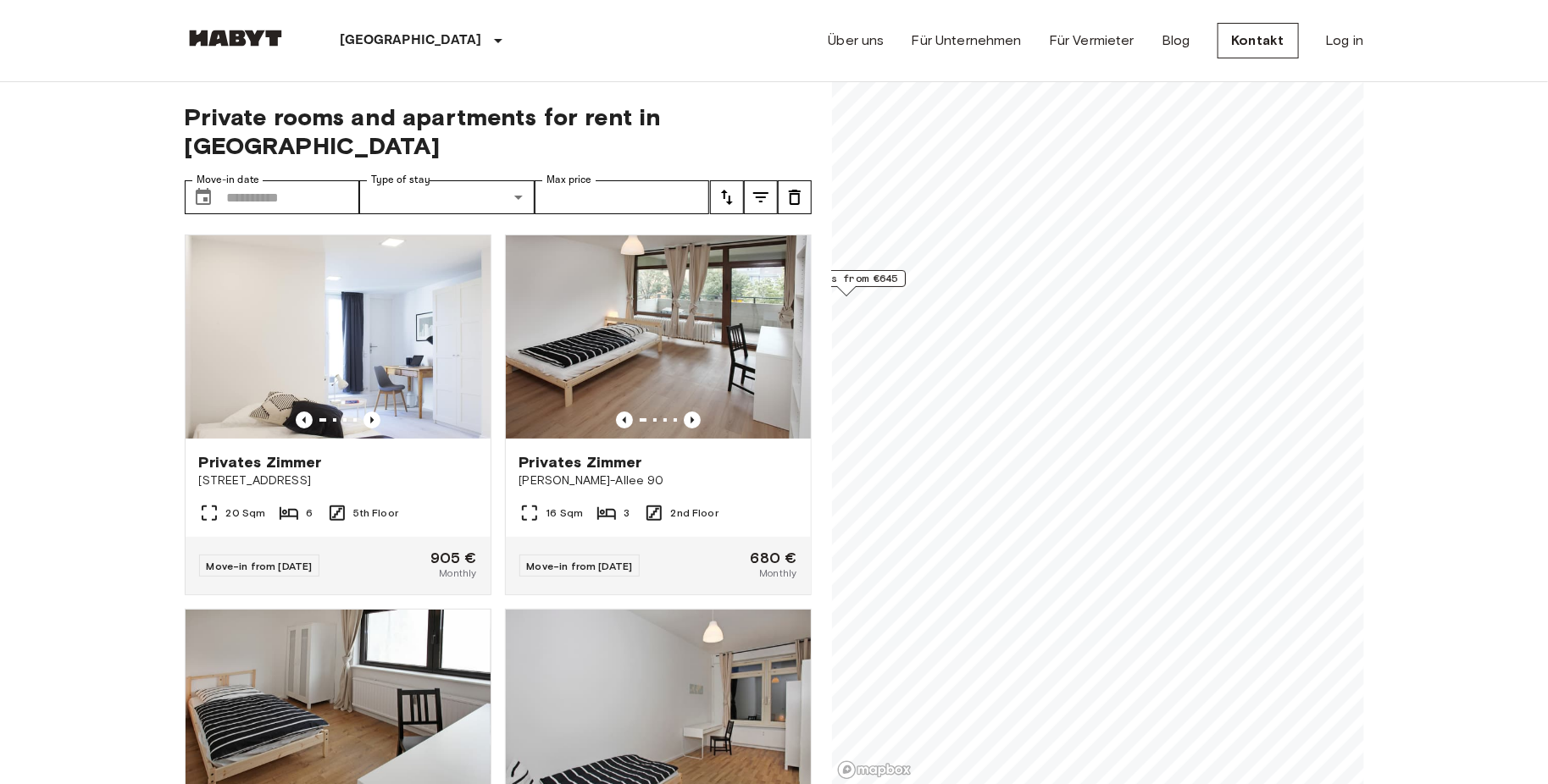 The image size is (1548, 784). What do you see at coordinates (454, 558) in the screenshot?
I see `span: 905 €` at bounding box center [454, 558].